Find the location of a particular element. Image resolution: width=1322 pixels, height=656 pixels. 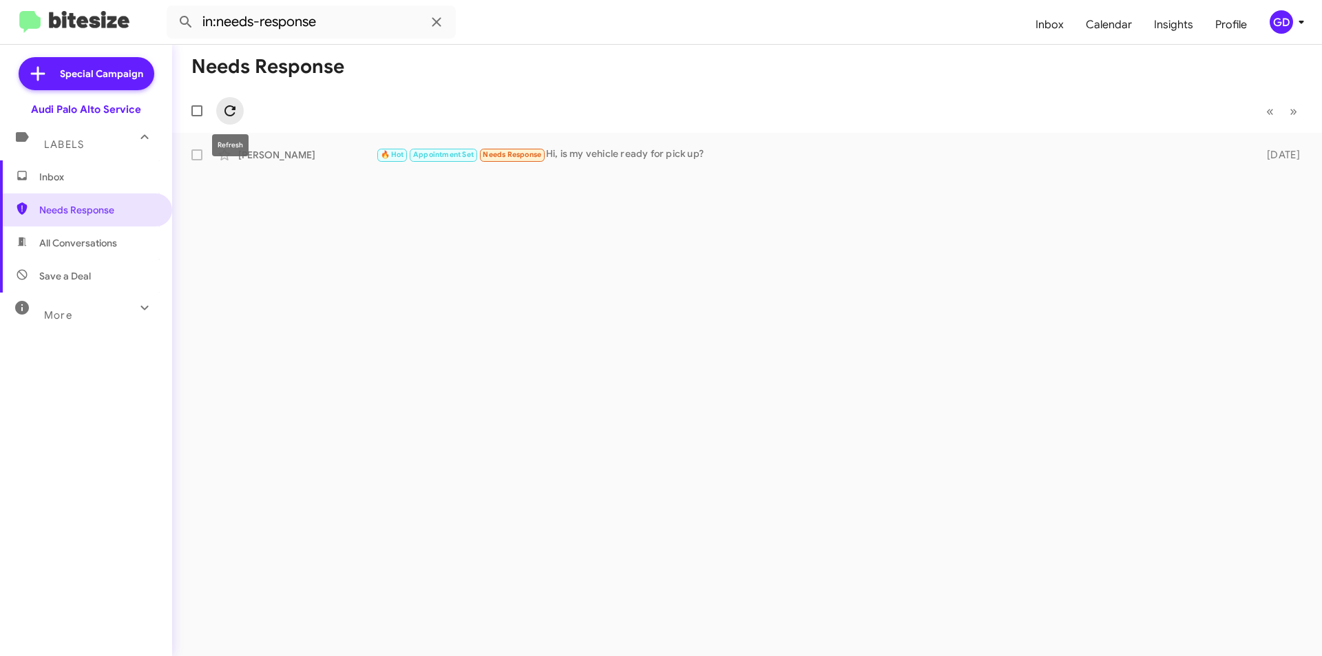

button: Next is located at coordinates (1293, 111).